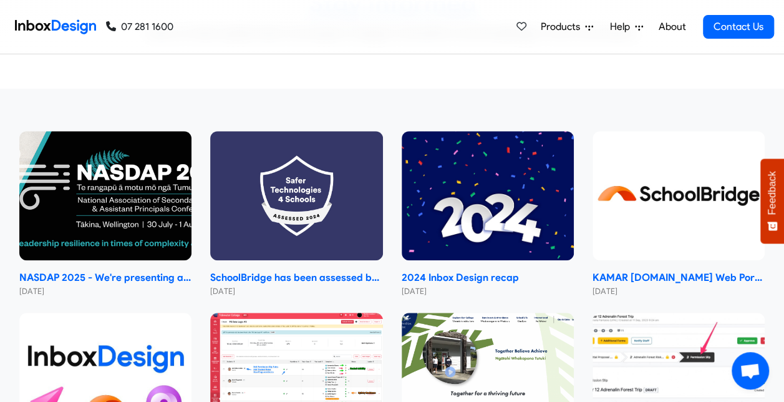 The width and height of the screenshot is (784, 402). What do you see at coordinates (562, 27) in the screenshot?
I see `span: Products` at bounding box center [562, 27].